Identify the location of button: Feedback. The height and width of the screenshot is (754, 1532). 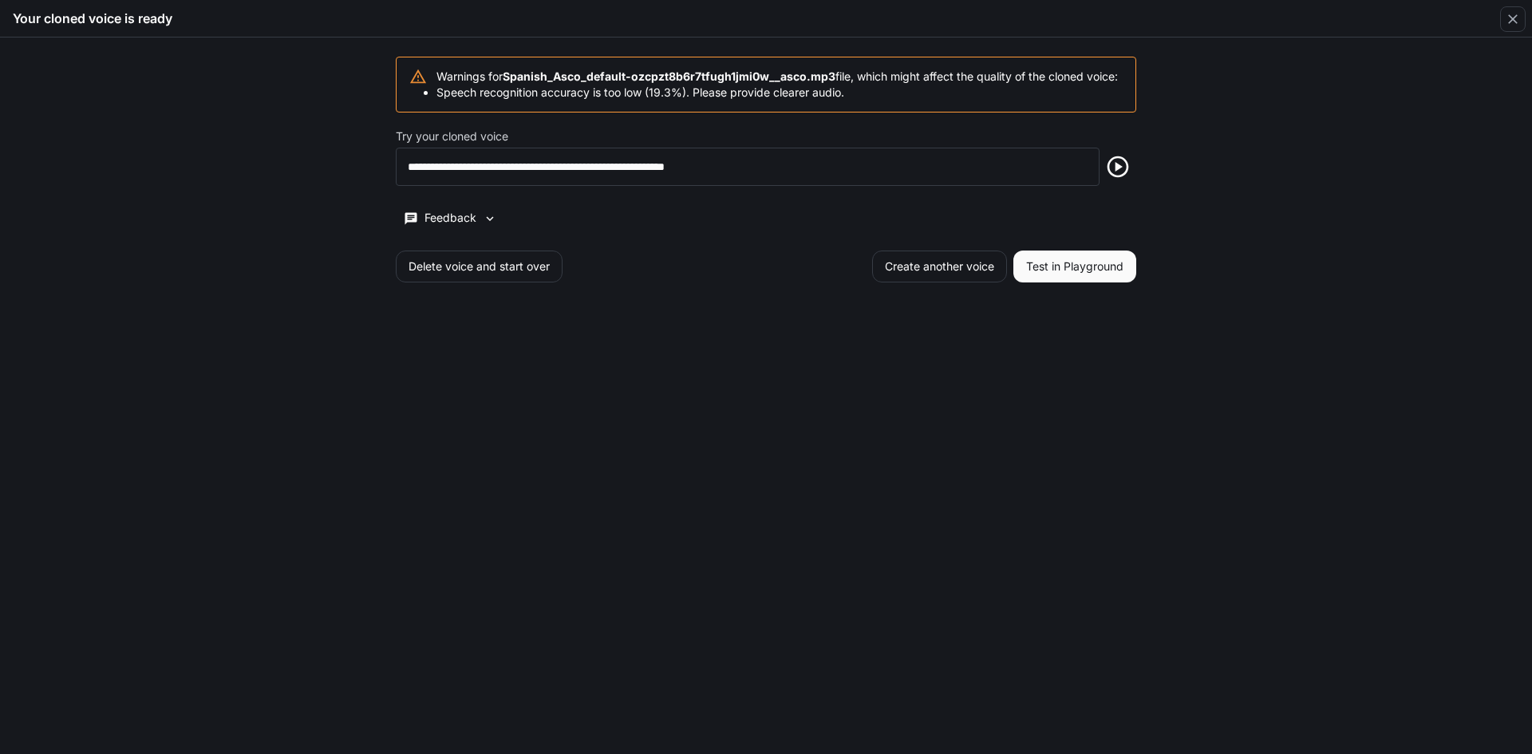
(450, 218).